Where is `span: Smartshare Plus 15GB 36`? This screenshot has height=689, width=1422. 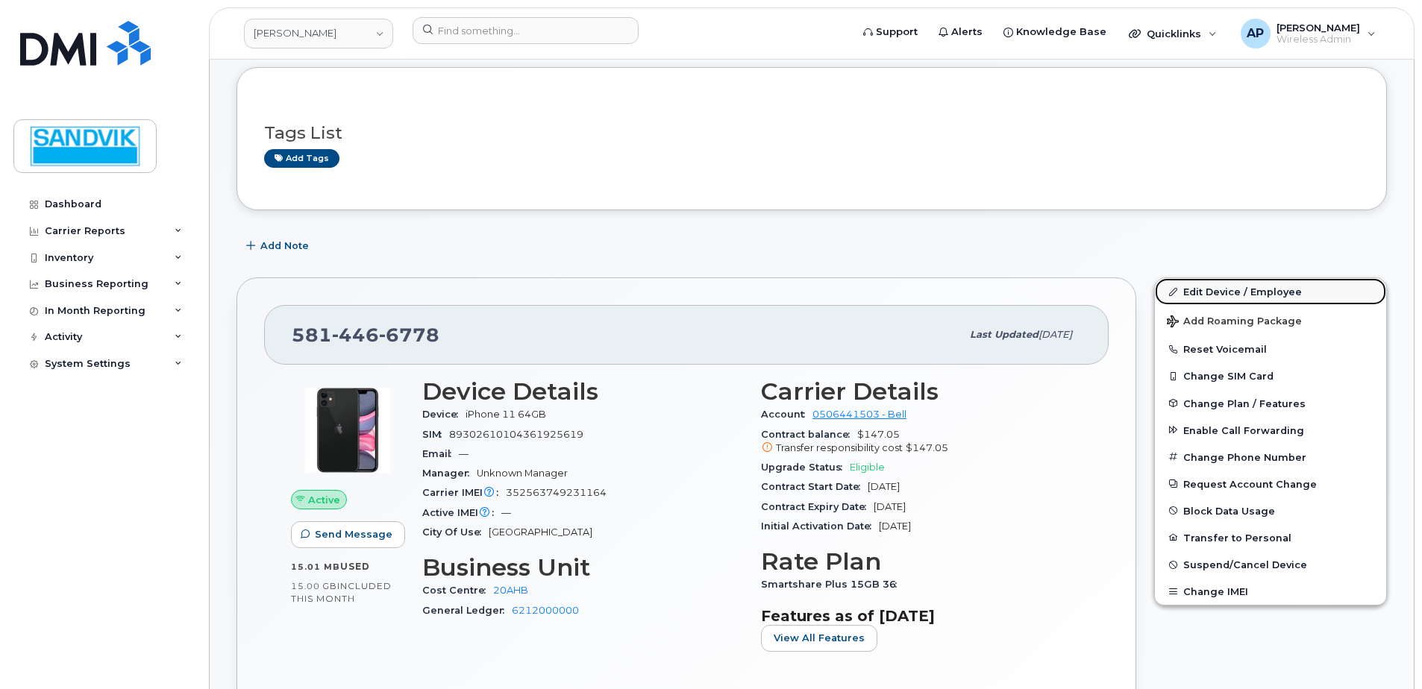 span: Smartshare Plus 15GB 36 is located at coordinates (833, 584).